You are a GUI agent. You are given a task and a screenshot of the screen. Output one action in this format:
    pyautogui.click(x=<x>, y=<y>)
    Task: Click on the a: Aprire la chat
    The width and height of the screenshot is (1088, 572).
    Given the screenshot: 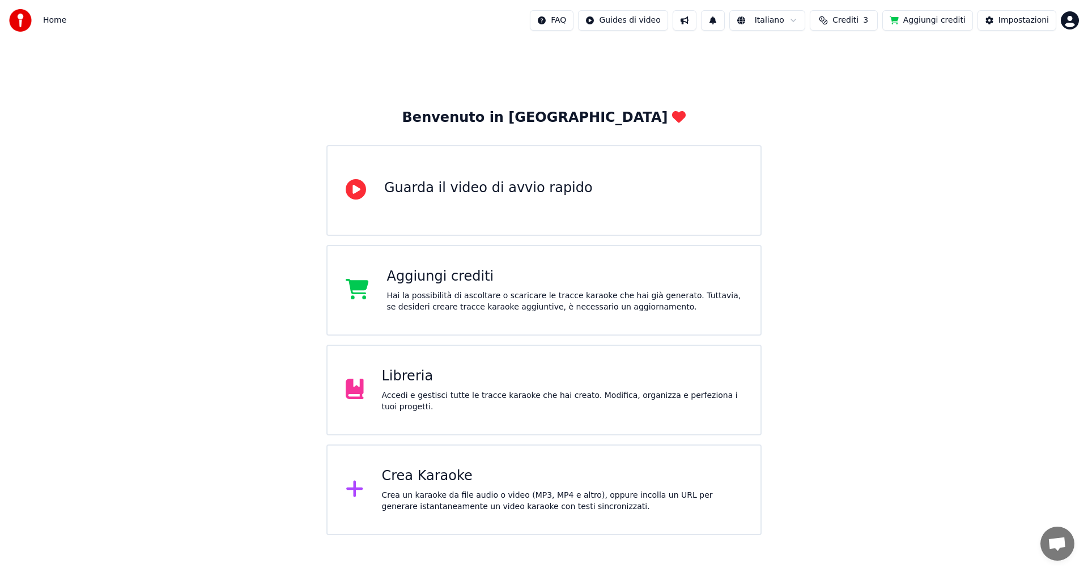 What is the action you would take?
    pyautogui.click(x=1057, y=543)
    